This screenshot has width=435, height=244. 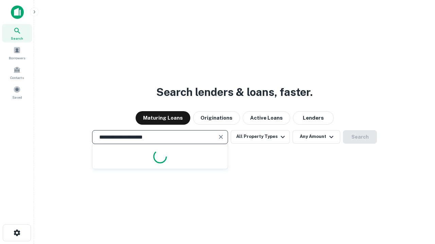 What do you see at coordinates (17, 78) in the screenshot?
I see `span: Contacts` at bounding box center [17, 78].